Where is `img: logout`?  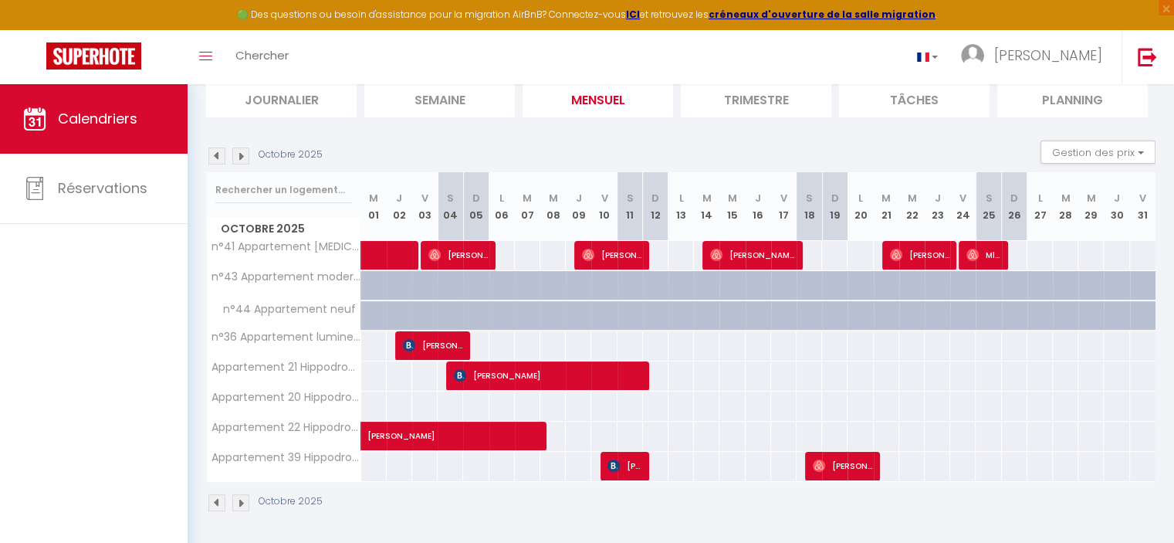 img: logout is located at coordinates (1147, 56).